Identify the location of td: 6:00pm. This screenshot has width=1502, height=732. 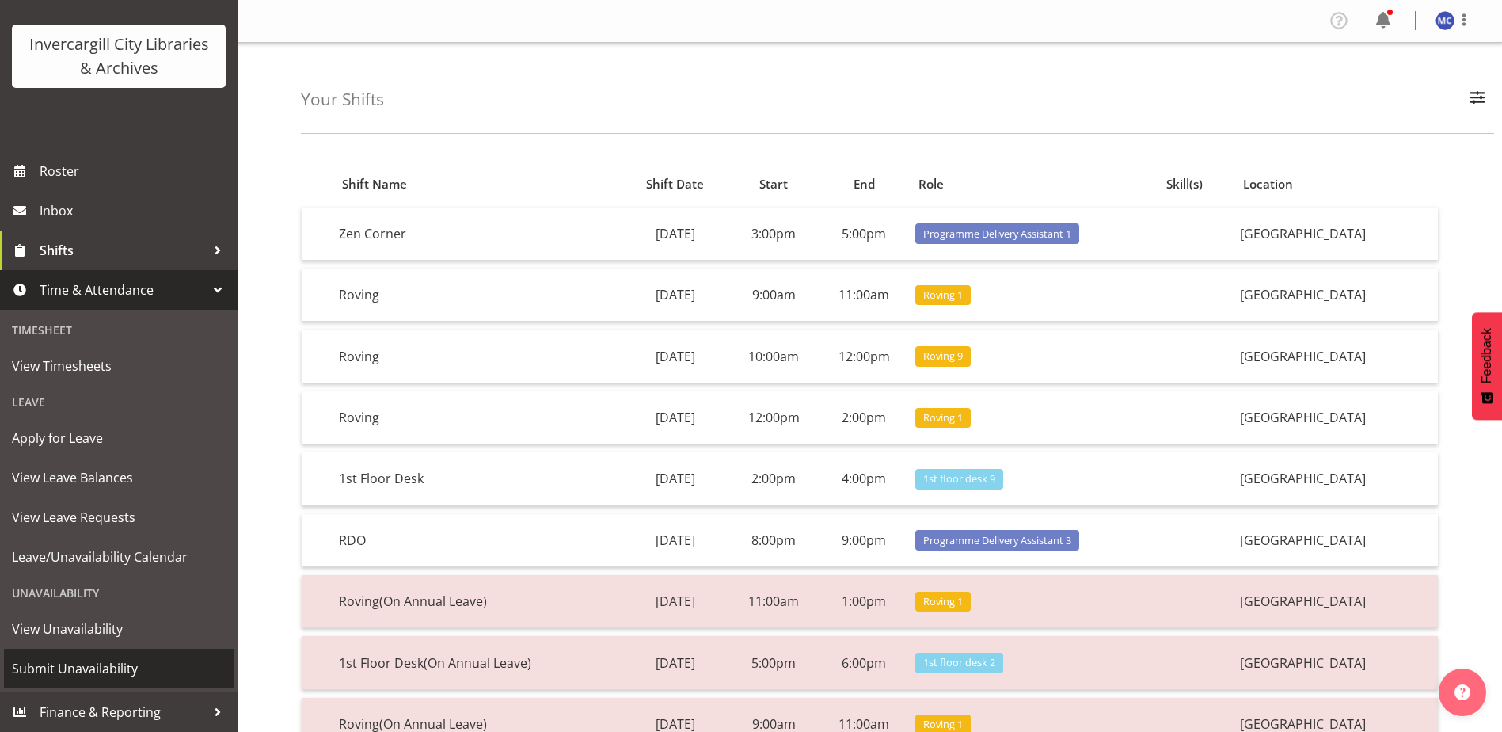
(864, 662).